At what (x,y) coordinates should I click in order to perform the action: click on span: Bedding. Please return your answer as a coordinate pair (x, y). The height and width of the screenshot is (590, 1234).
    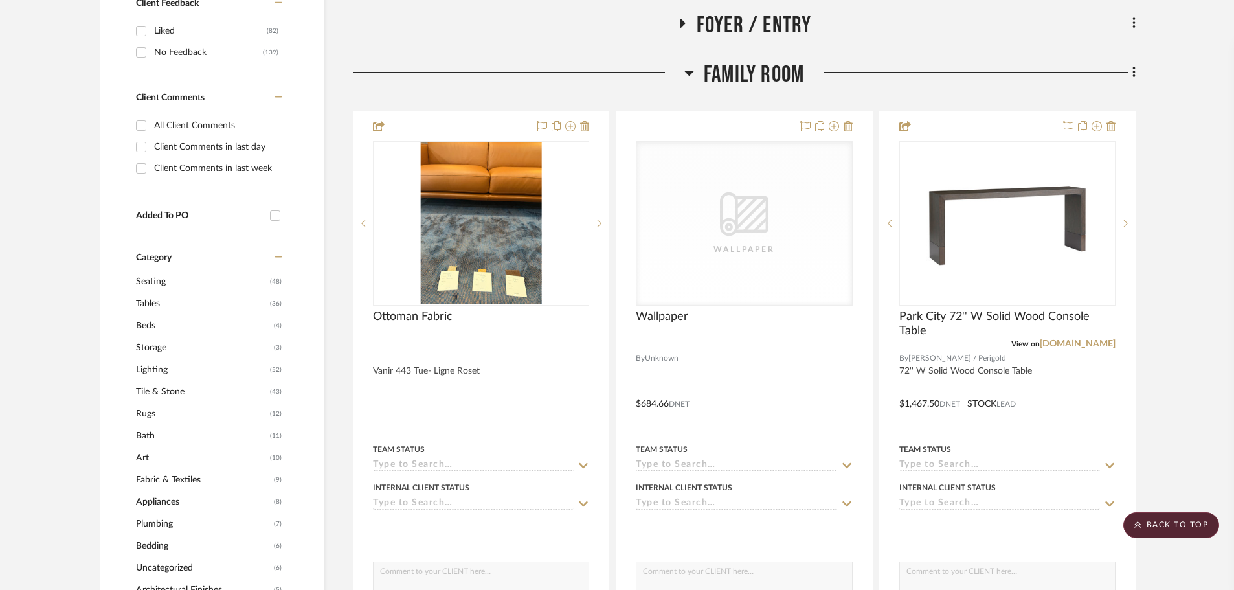
    Looking at the image, I should click on (203, 546).